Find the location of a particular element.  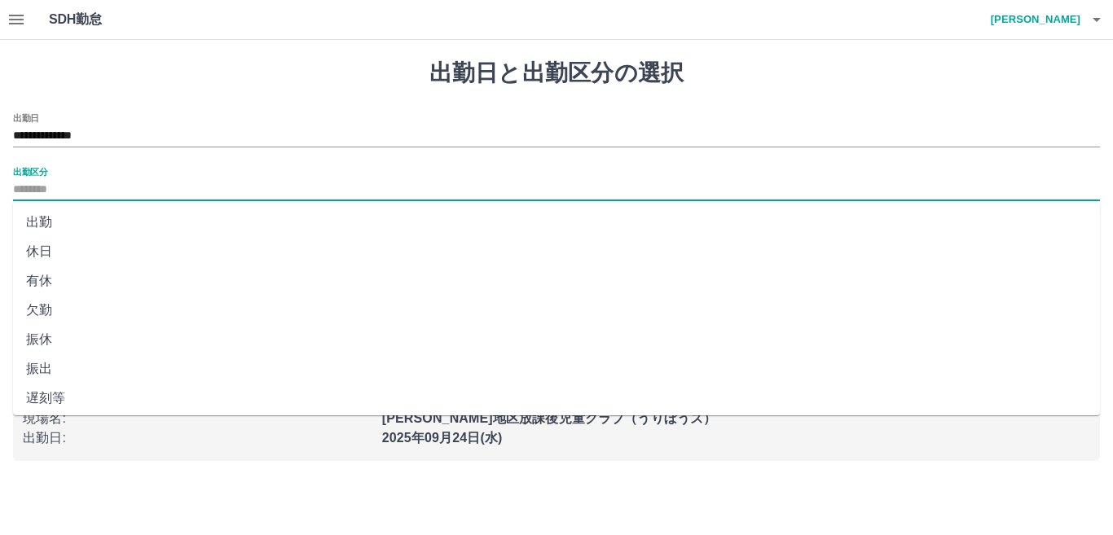

b: 2025年09月24日(水) is located at coordinates (442, 438).